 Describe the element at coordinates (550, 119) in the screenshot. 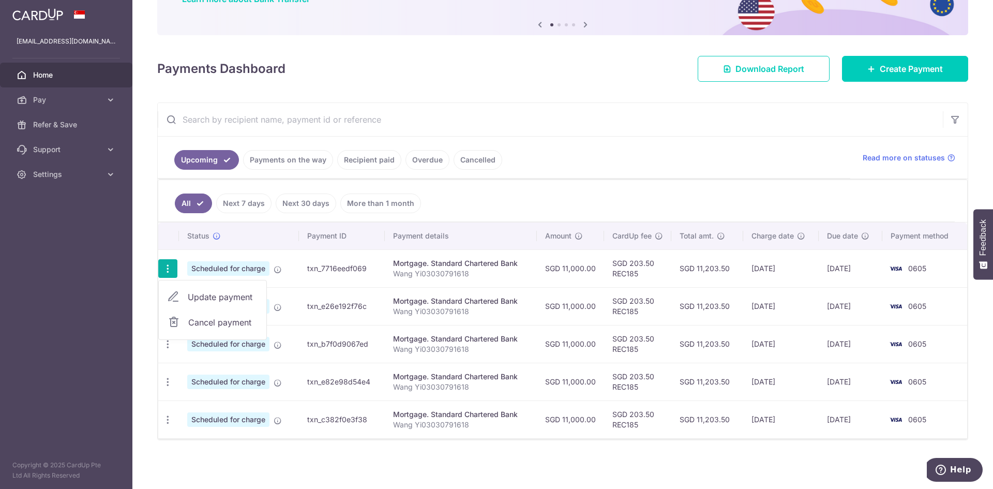

I see `input: Search by recipient name, payment id or reference` at that location.